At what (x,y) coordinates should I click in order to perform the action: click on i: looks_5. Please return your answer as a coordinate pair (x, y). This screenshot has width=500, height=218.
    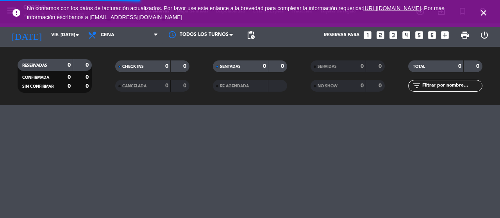
    Looking at the image, I should click on (419, 35).